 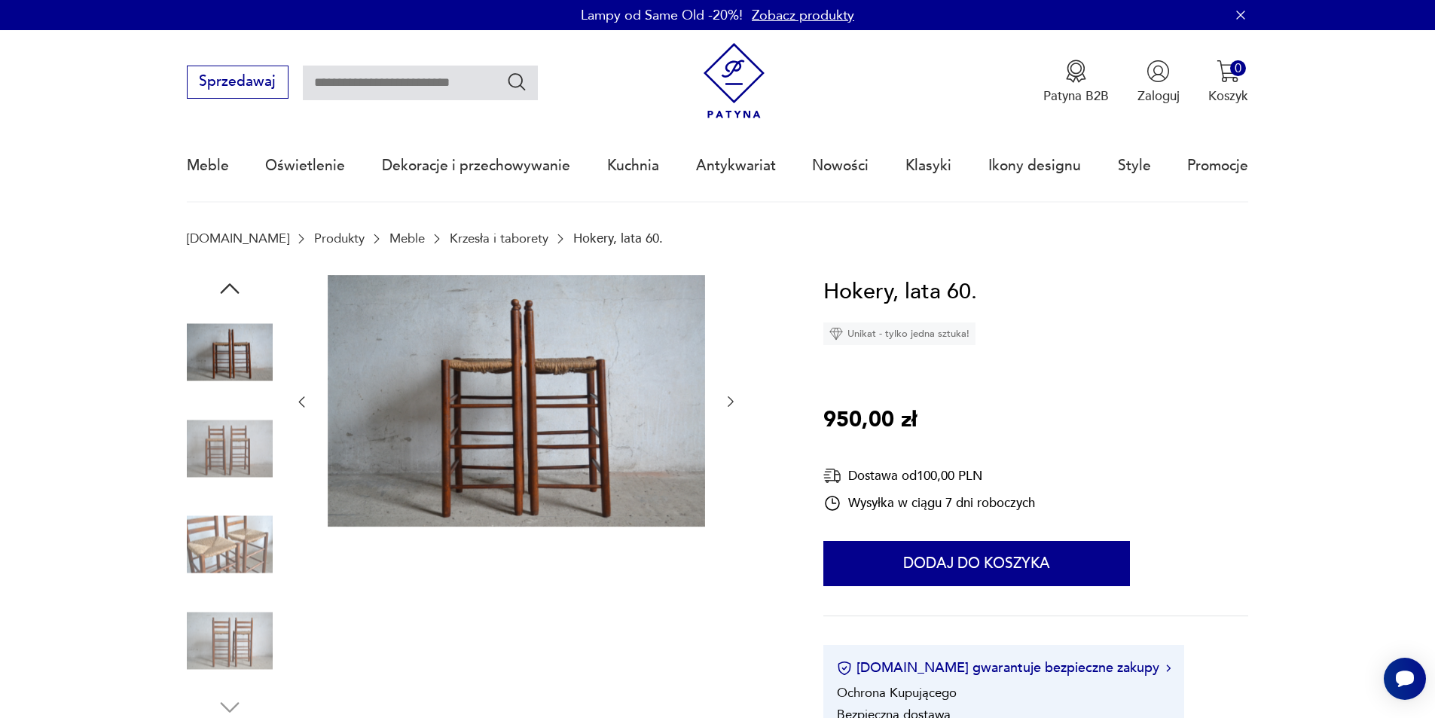 I want to click on a: Antykwariat, so click(x=736, y=166).